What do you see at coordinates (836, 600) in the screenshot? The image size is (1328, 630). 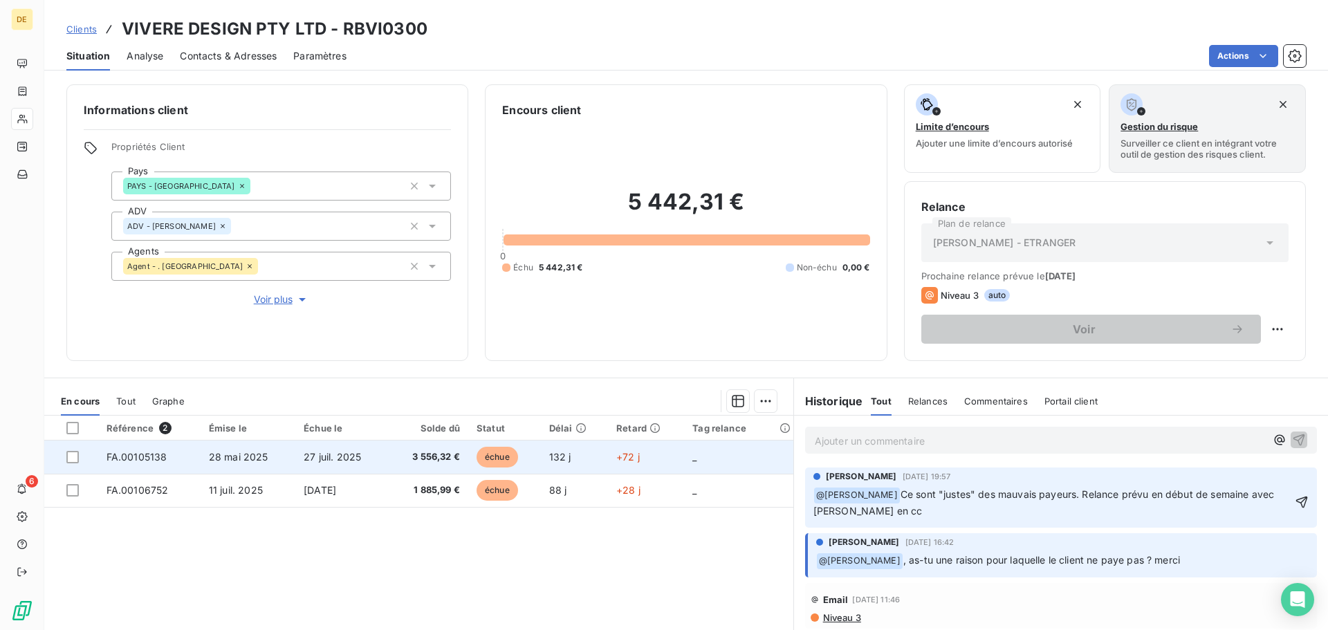 I see `span: Email` at bounding box center [836, 600].